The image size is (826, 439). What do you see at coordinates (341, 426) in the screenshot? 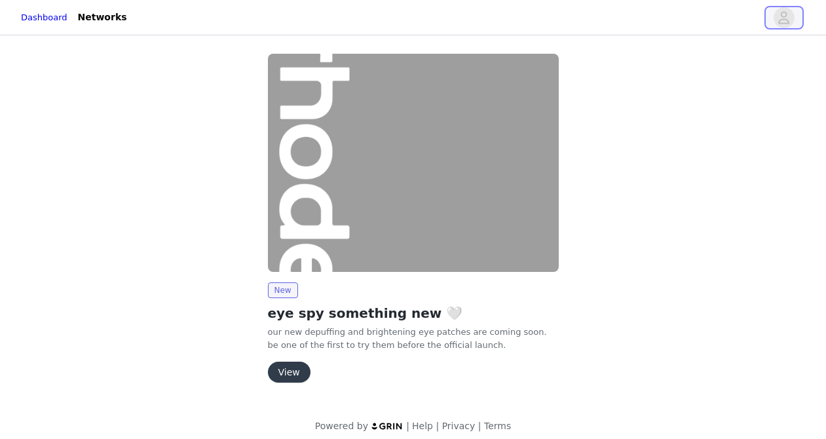
I see `span: Powered by` at bounding box center [341, 426].